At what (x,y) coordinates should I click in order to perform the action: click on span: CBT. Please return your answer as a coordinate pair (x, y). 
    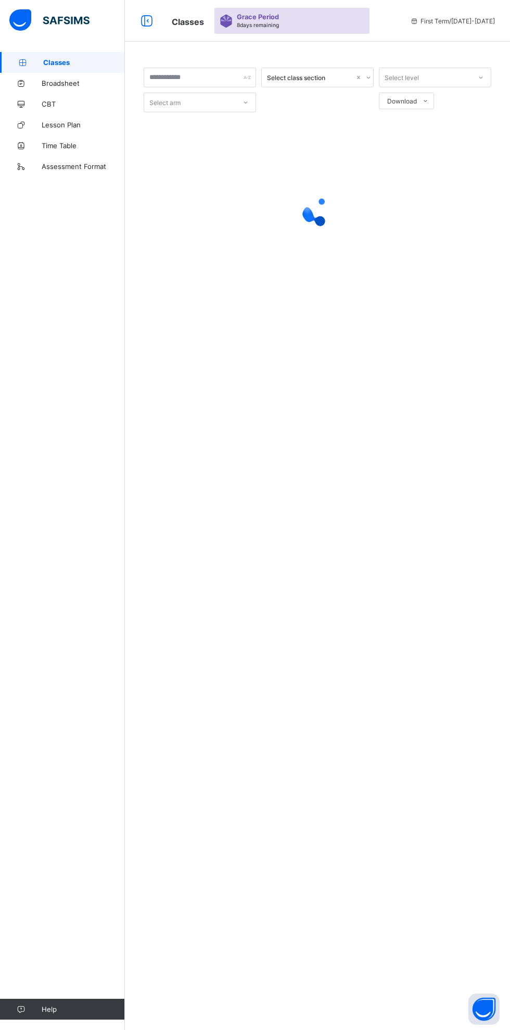
    Looking at the image, I should click on (83, 104).